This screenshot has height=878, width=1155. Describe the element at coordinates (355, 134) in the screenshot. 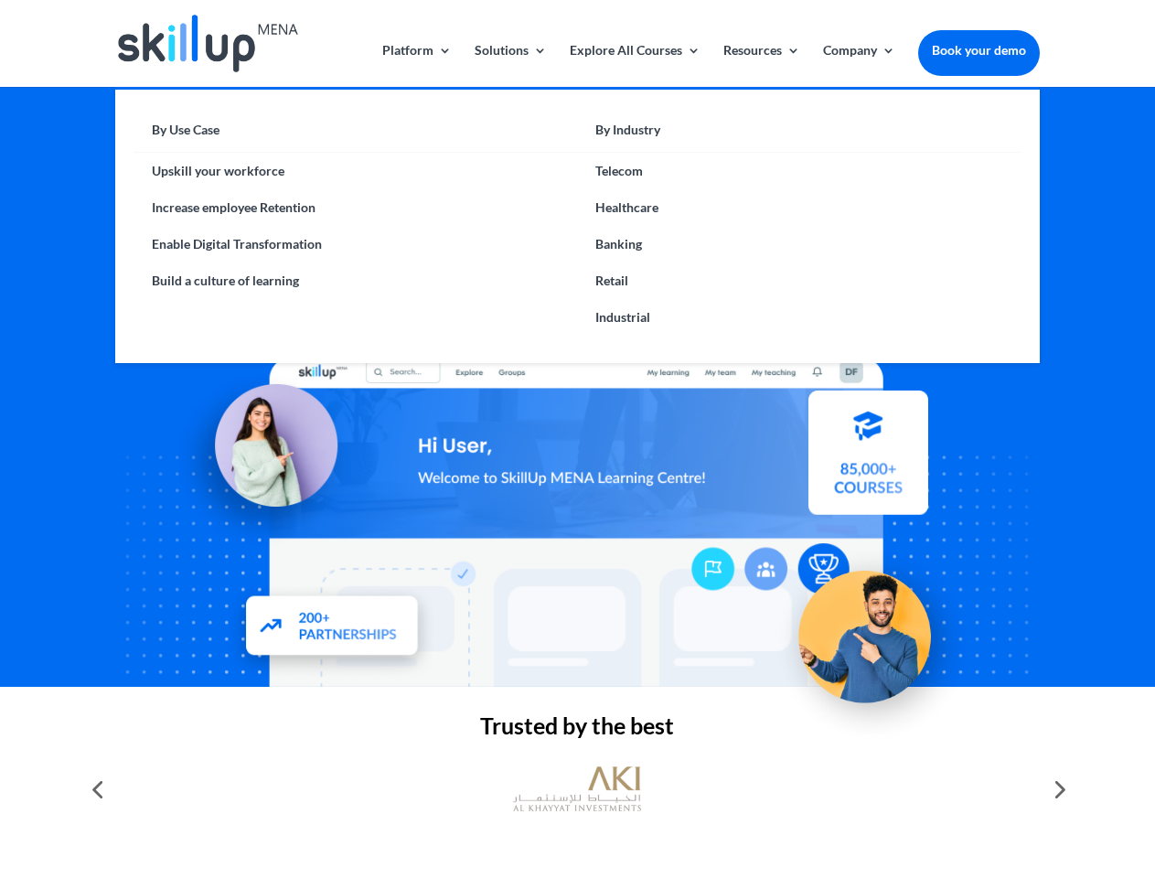

I see `a: By Use Case` at that location.